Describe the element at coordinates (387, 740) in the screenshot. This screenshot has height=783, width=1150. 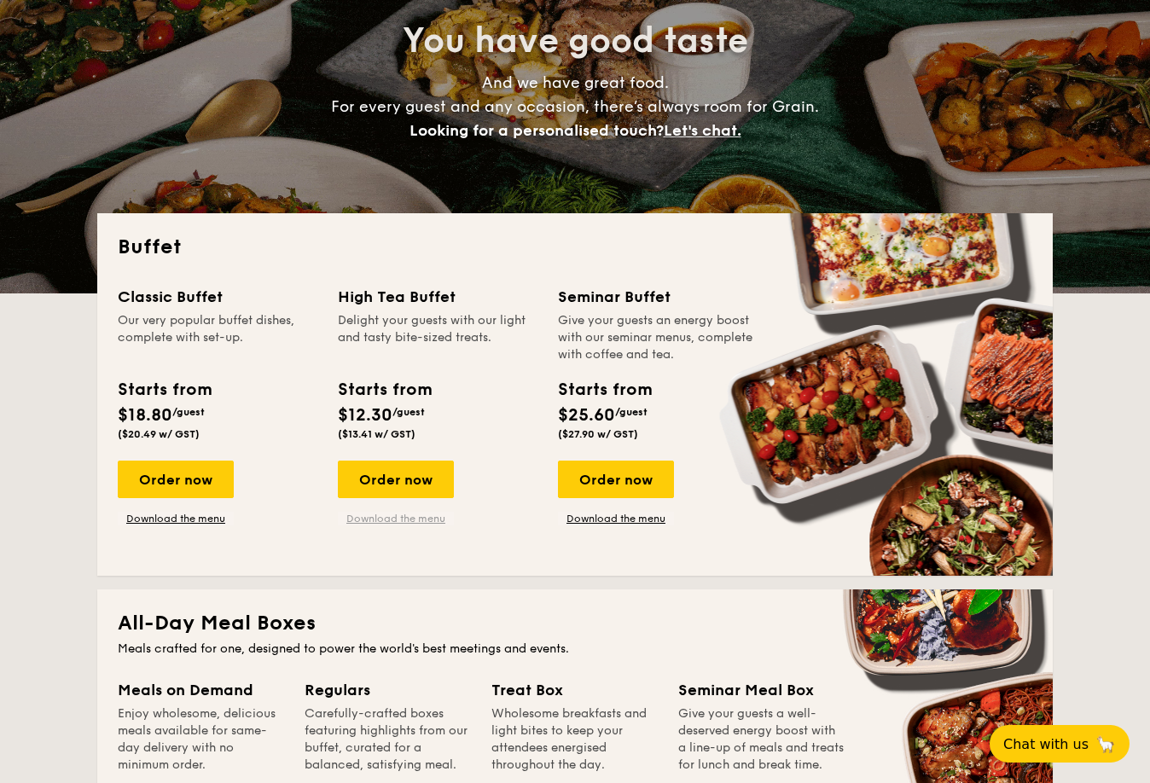
I see `div: Carefully-crafted boxes featuring highlights from our buffet, curated for a balanced, satisfying ...` at that location.